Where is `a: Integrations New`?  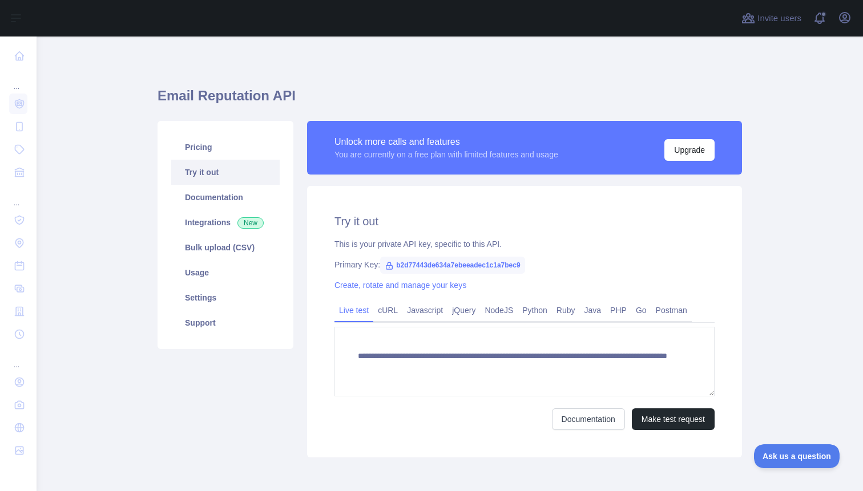
a: Integrations New is located at coordinates (225, 223).